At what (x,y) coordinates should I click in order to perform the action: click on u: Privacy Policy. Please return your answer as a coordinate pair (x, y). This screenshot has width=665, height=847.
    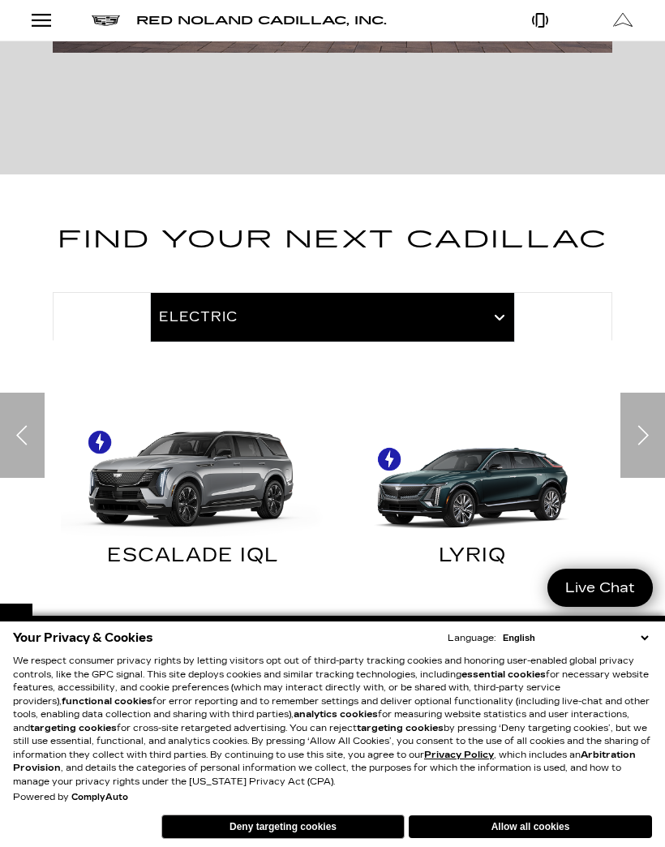
    Looking at the image, I should click on (459, 754).